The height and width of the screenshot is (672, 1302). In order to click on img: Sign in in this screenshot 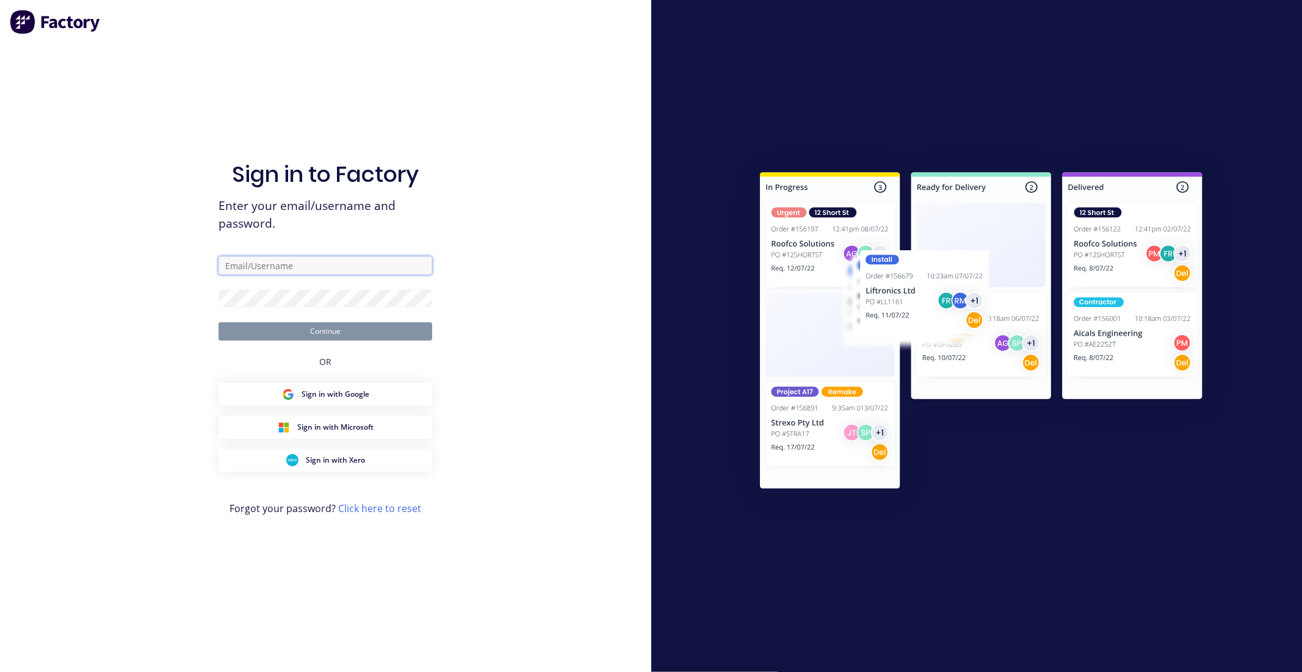, I will do `click(981, 333)`.